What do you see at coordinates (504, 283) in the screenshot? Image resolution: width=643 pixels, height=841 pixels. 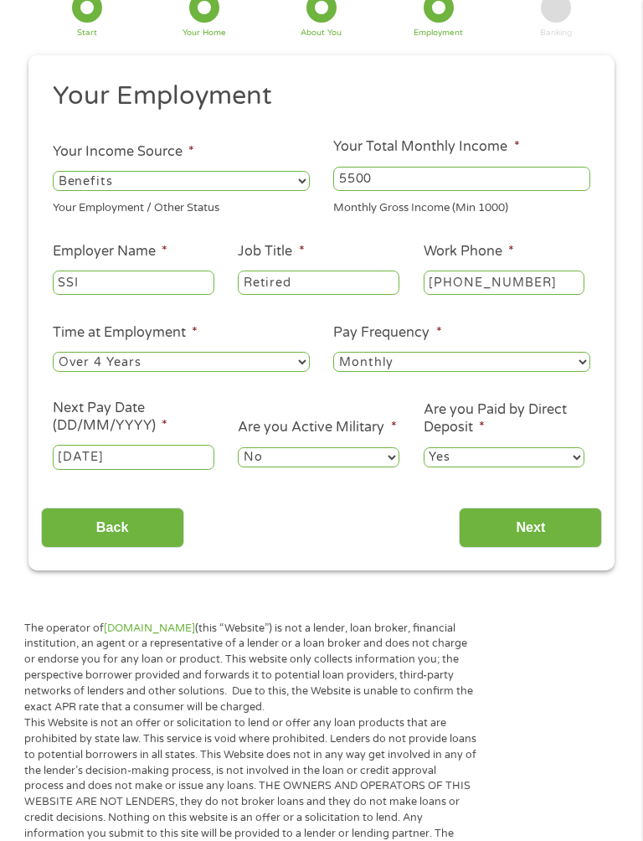 I see `input: (231) 754-4010` at bounding box center [504, 283].